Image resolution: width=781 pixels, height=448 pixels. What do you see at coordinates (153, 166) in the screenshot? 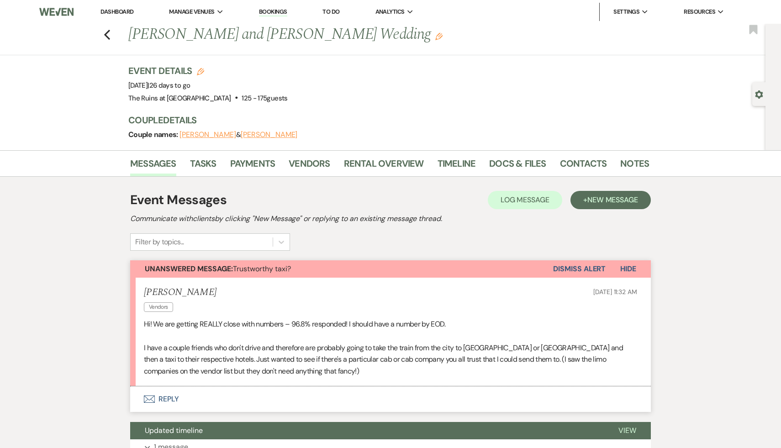
I see `a: Messages` at bounding box center [153, 166].